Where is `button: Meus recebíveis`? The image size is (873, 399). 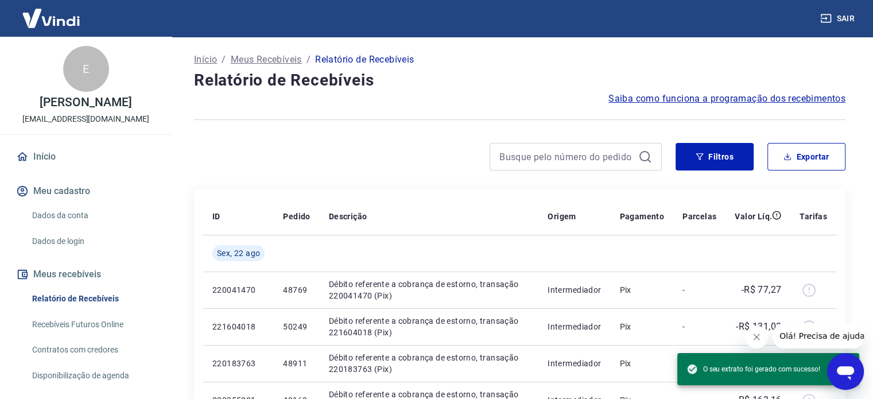 button: Meus recebíveis is located at coordinates (86, 274).